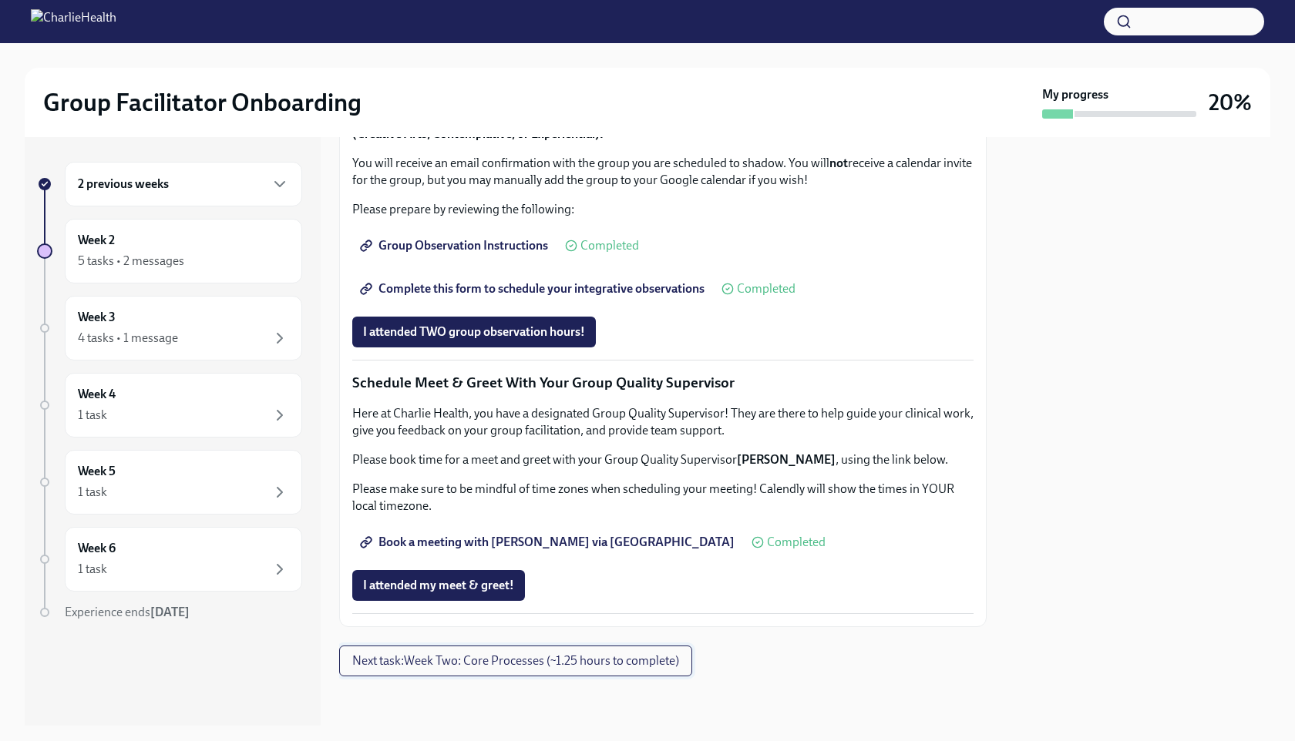 The image size is (1295, 741). I want to click on p: Please book time for a meet and greet with your Group Quality Supervisor , using the link below., so click(663, 460).